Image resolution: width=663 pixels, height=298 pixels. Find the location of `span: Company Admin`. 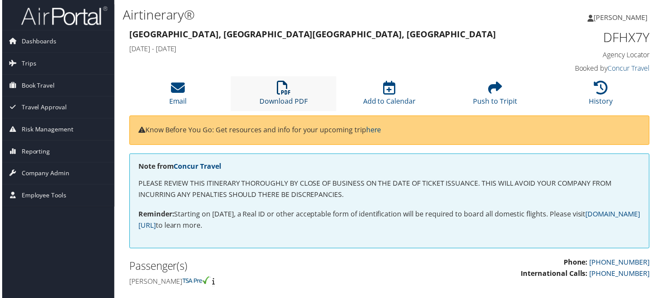

span: Company Admin is located at coordinates (43, 174).